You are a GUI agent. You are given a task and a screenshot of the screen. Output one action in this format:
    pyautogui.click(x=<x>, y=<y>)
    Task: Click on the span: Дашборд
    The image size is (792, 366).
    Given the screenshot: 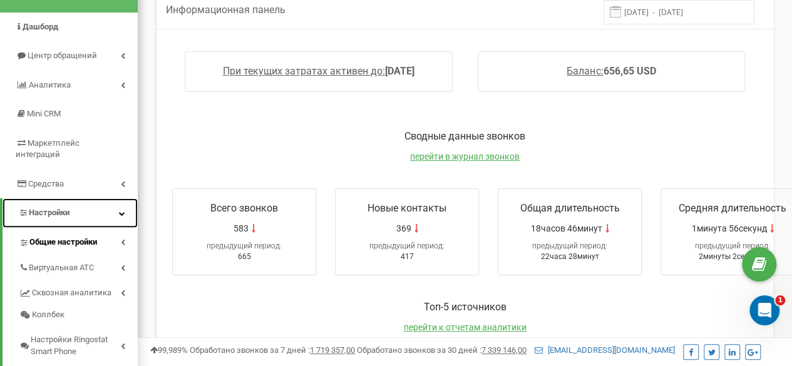 What is the action you would take?
    pyautogui.click(x=40, y=26)
    